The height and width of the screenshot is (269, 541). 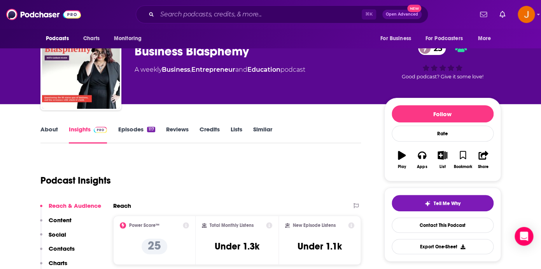 I want to click on button: Play, so click(x=402, y=160).